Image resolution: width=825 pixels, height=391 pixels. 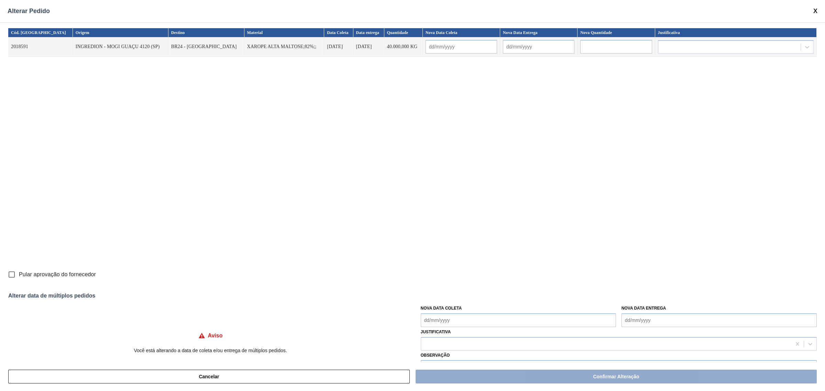 What do you see at coordinates (209, 377) in the screenshot?
I see `button: Cancelar` at bounding box center [209, 377].